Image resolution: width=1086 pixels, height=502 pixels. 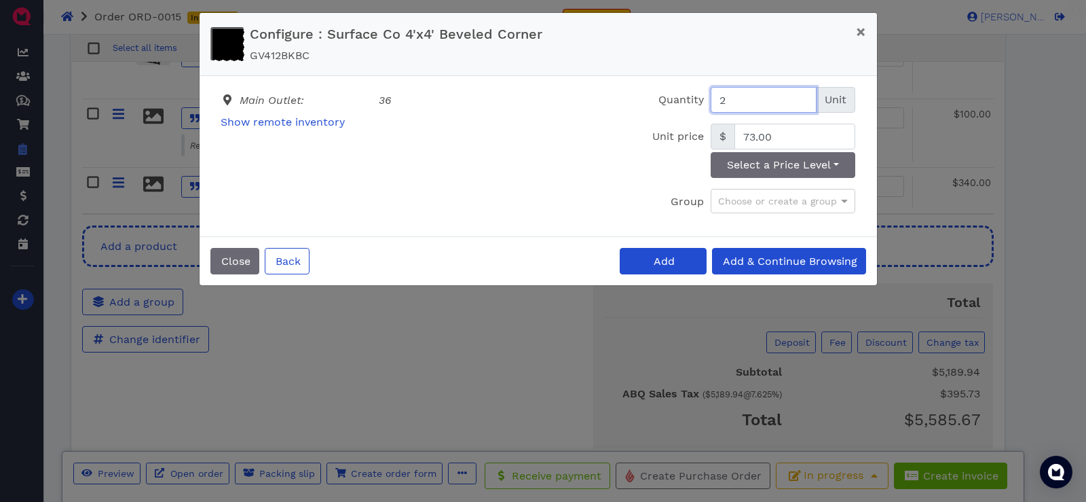 What do you see at coordinates (795, 136) in the screenshot?
I see `input: 0.00` at bounding box center [795, 136].